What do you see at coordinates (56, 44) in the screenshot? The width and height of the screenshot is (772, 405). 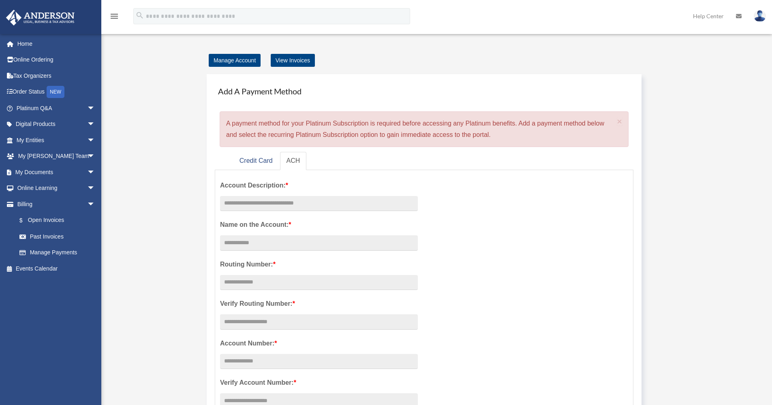 I see `a: Home` at bounding box center [56, 44].